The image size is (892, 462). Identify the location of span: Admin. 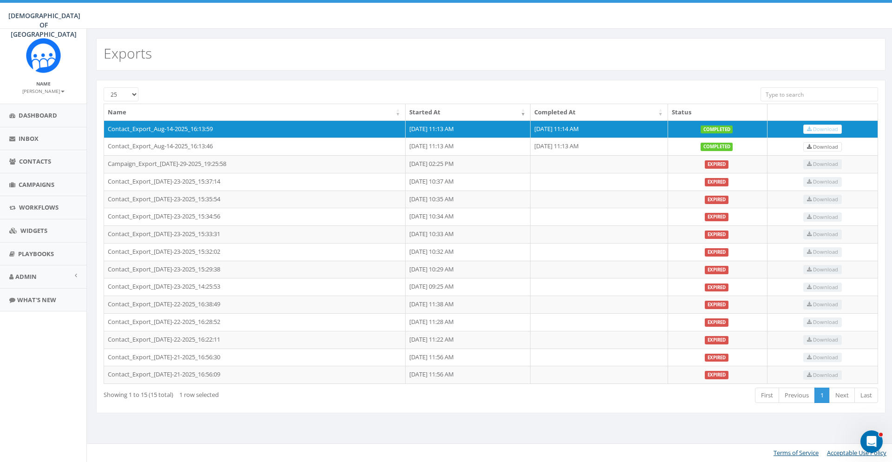
(26, 276).